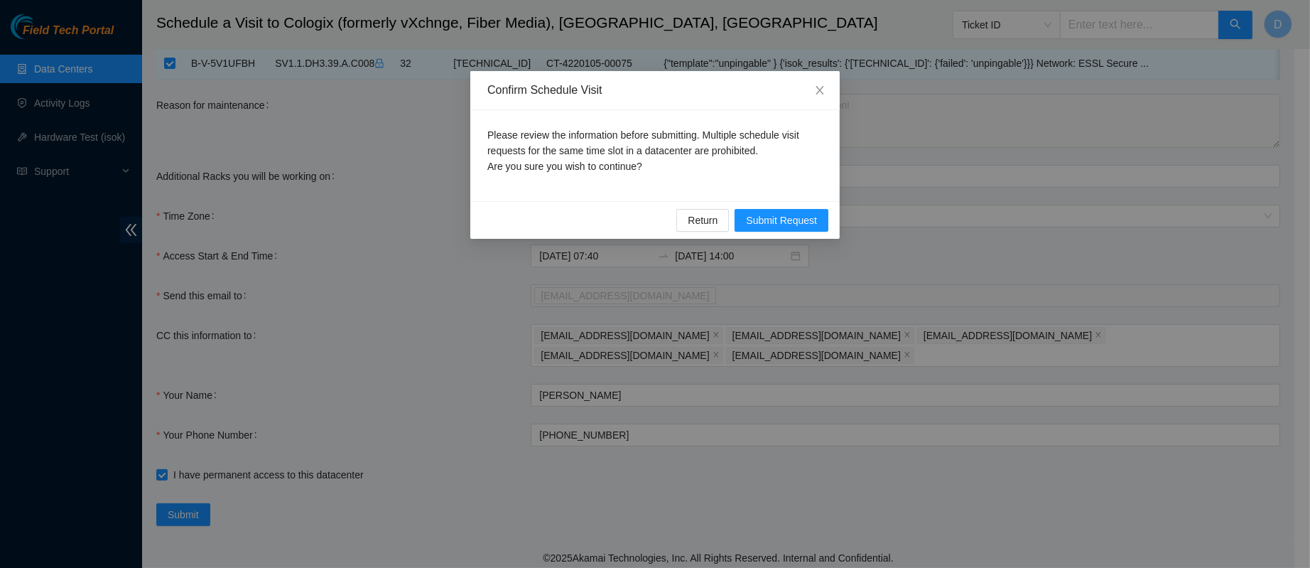 The image size is (1310, 568). Describe the element at coordinates (782, 220) in the screenshot. I see `button: Submit Request` at that location.